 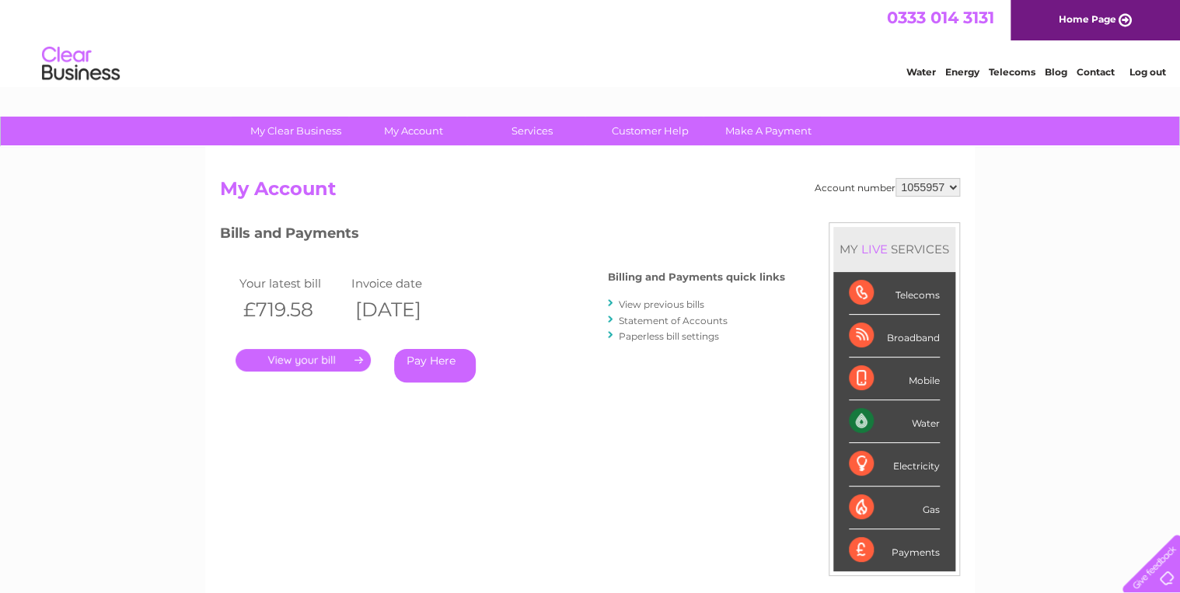 I want to click on a: 0333 014 3131, so click(x=941, y=17).